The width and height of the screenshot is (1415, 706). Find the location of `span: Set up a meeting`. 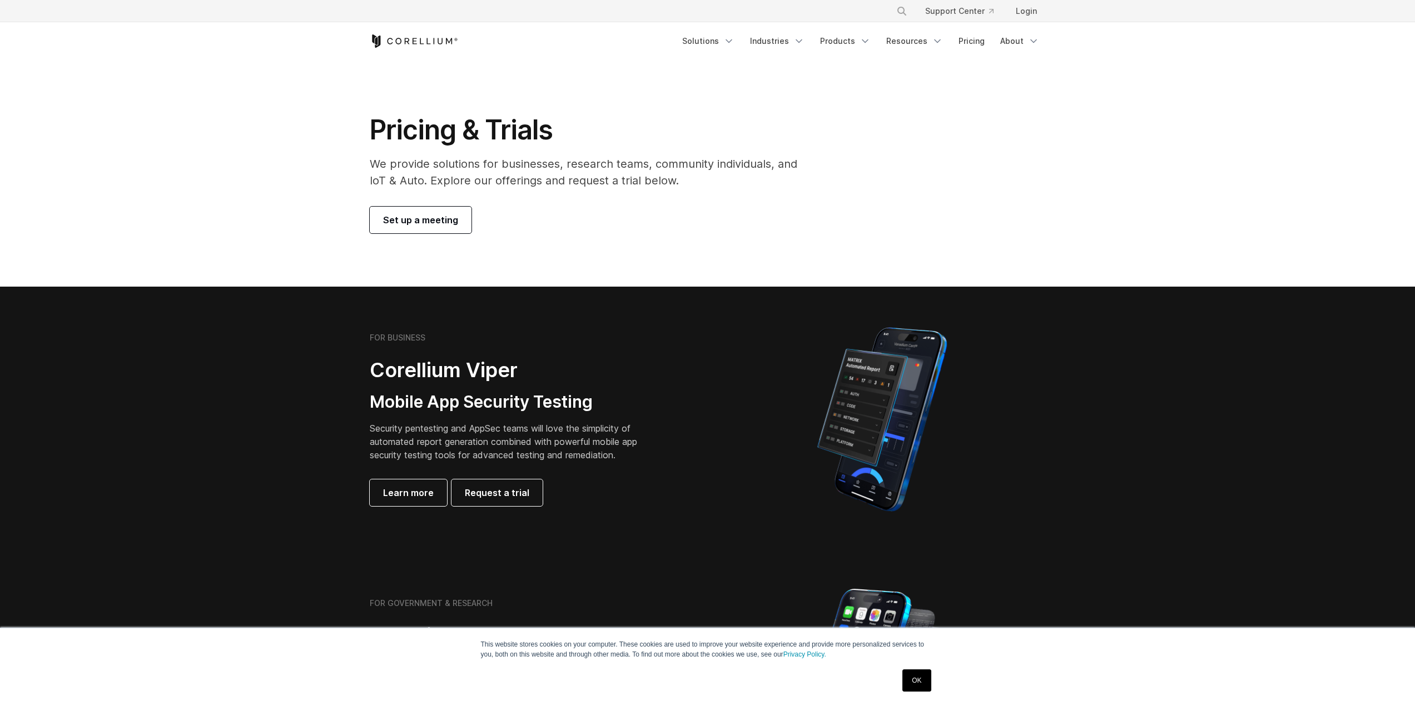

span: Set up a meeting is located at coordinates (420, 220).